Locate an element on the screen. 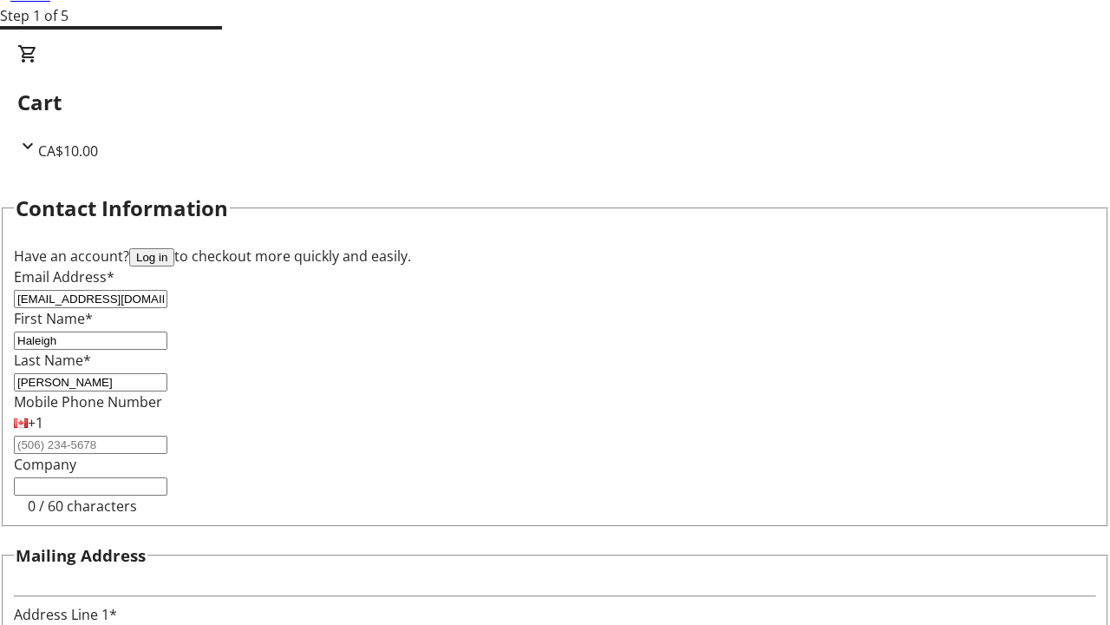  label: Address Line 1* is located at coordinates (65, 614).